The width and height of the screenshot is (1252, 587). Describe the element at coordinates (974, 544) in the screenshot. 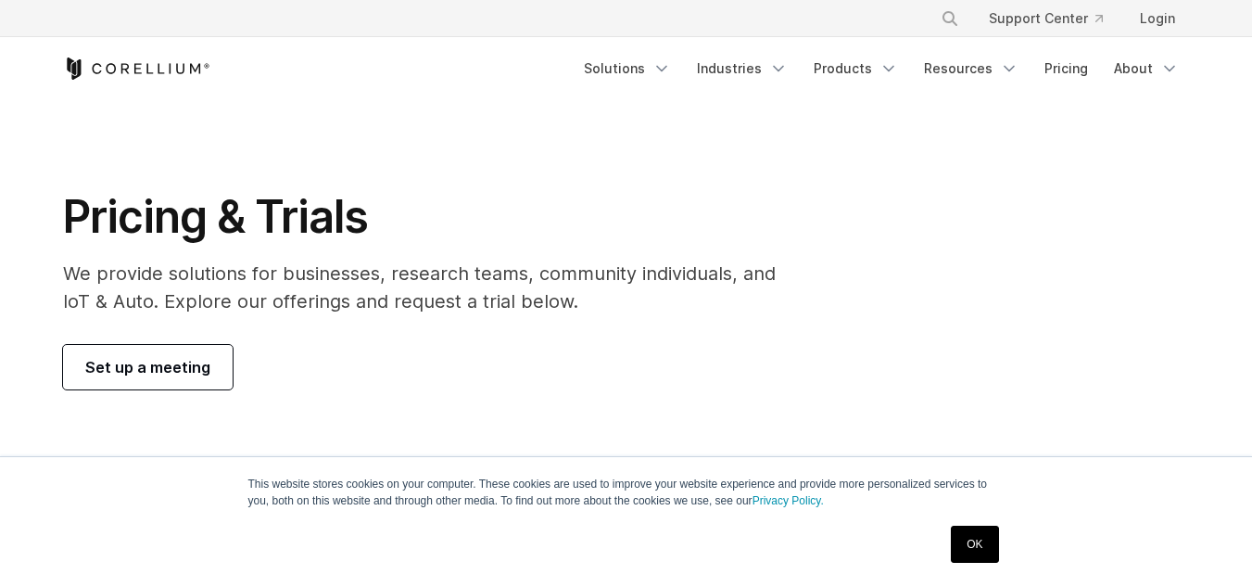

I see `a: OK` at that location.